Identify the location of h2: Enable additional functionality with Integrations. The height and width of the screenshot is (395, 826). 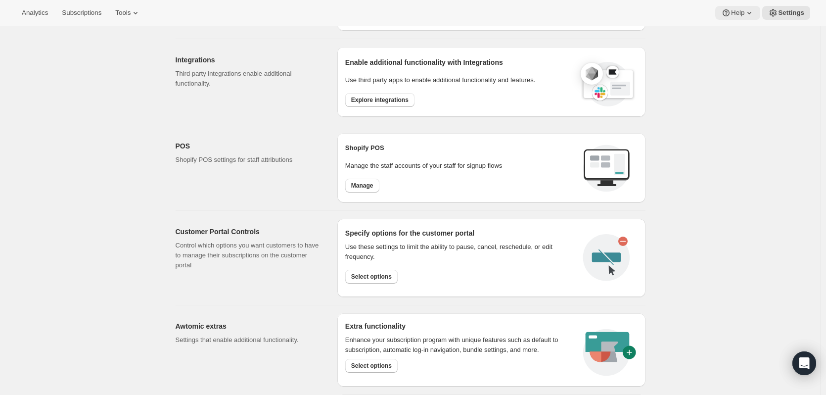
(458, 62).